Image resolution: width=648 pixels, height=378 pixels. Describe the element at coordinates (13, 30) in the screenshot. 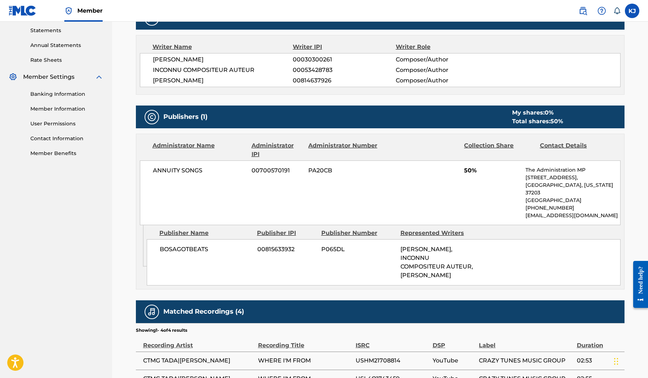

I see `div: Open Resource Center` at that location.